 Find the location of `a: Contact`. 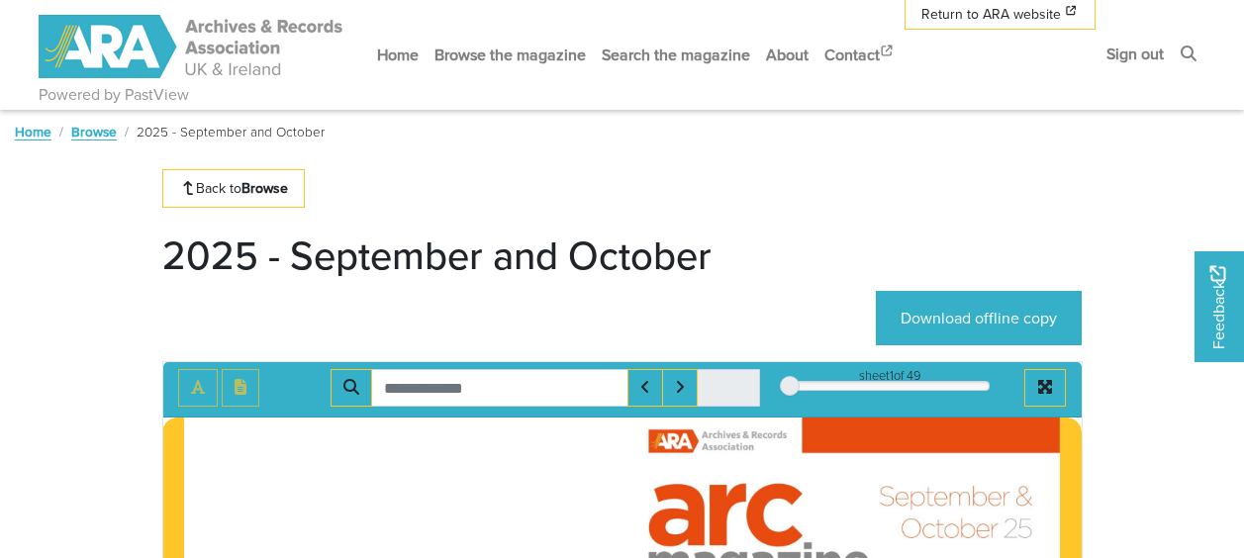

a: Contact is located at coordinates (860, 54).